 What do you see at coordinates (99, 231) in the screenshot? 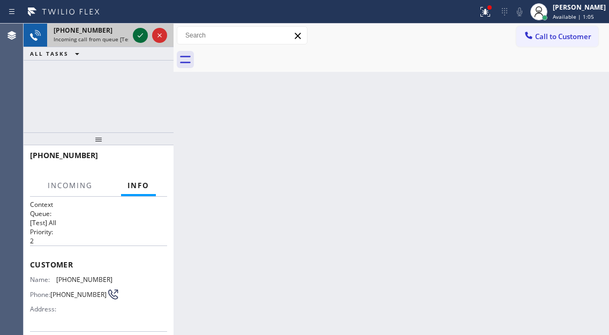
I see `h2: Priority:` at bounding box center [99, 231].